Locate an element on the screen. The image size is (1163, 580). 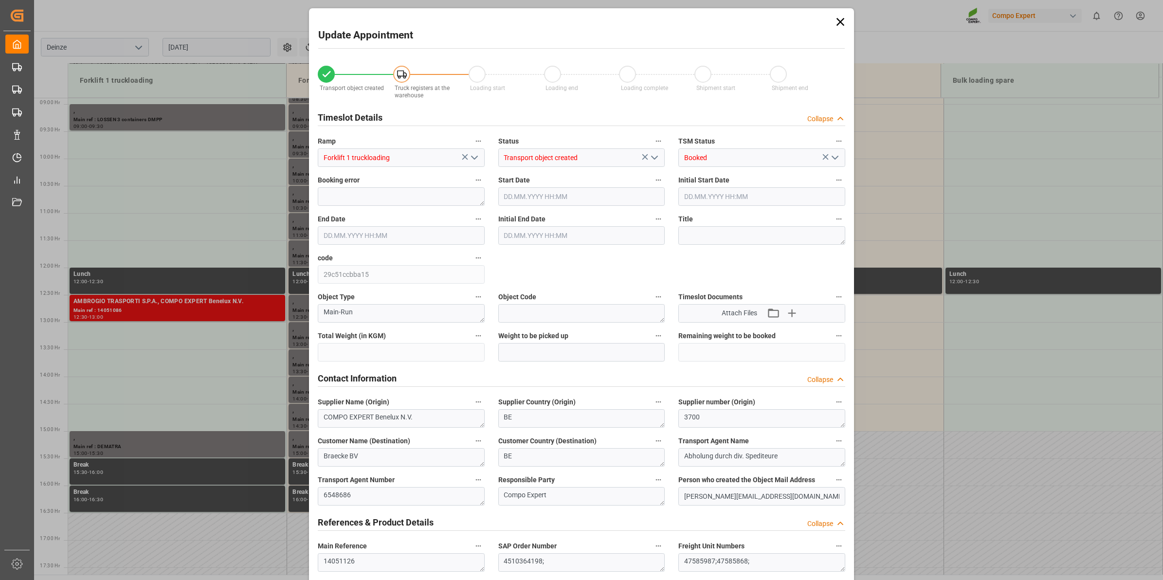
span: Status is located at coordinates (508, 141).